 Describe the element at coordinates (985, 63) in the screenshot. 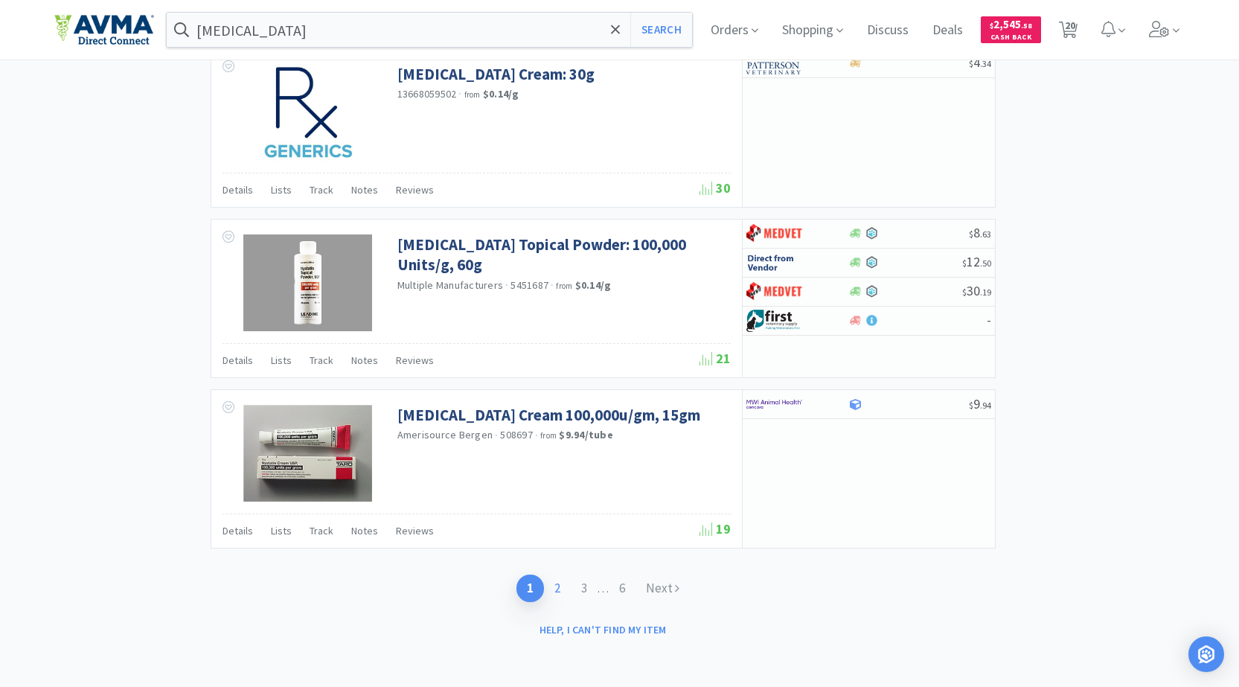

I see `span: . 34` at that location.